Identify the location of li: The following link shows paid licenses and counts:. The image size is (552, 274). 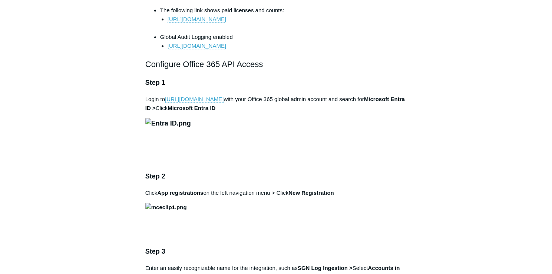
(283, 19).